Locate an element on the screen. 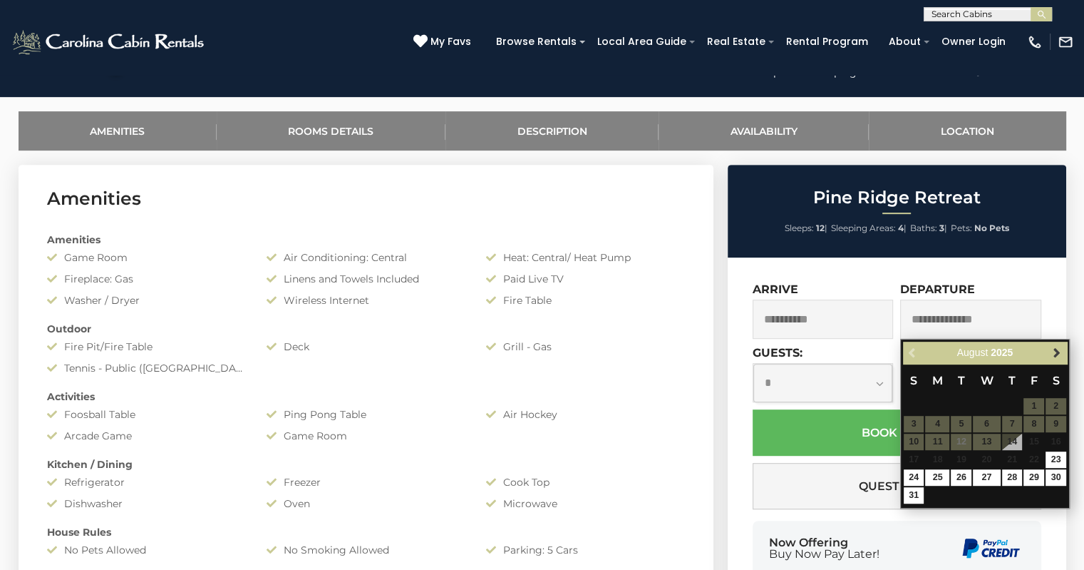 The image size is (1084, 570). strong: No Pets is located at coordinates (992, 227).